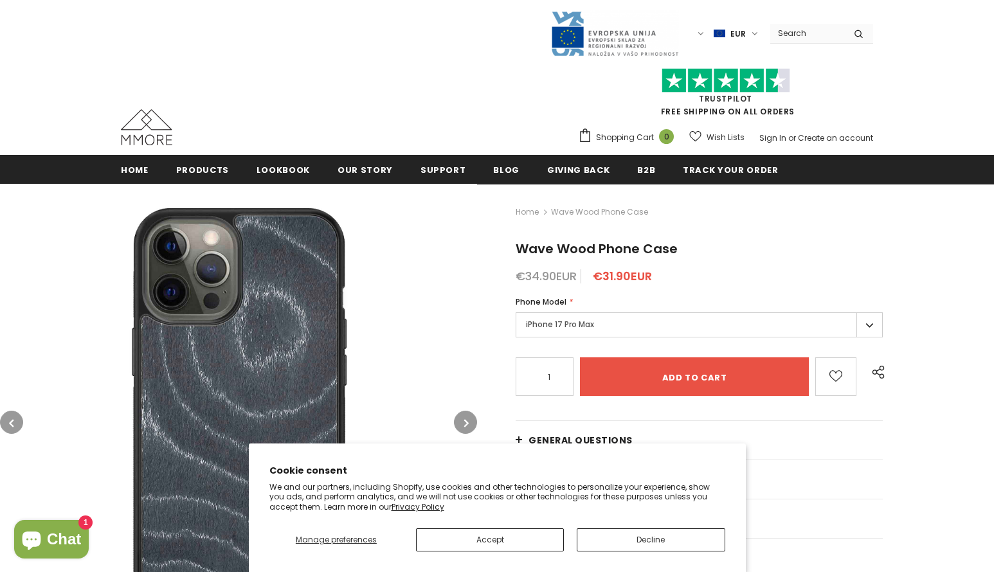  I want to click on a: Privacy Policy, so click(418, 507).